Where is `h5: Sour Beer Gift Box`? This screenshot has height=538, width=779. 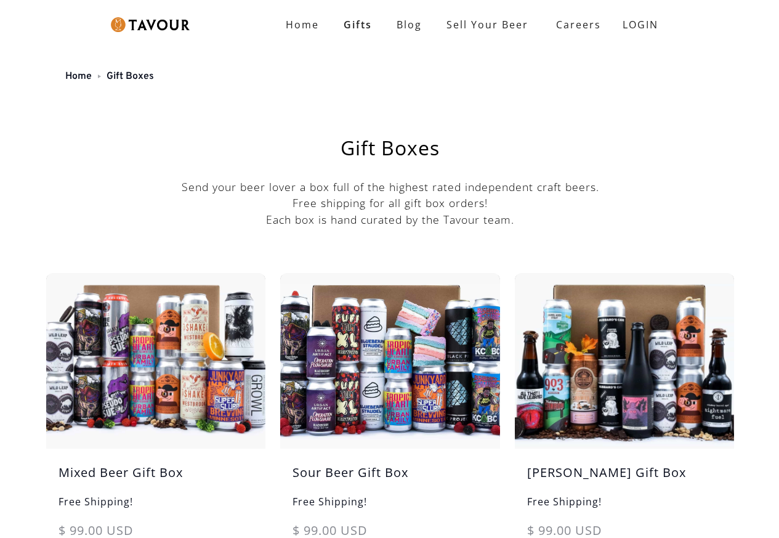 h5: Sour Beer Gift Box is located at coordinates (390, 479).